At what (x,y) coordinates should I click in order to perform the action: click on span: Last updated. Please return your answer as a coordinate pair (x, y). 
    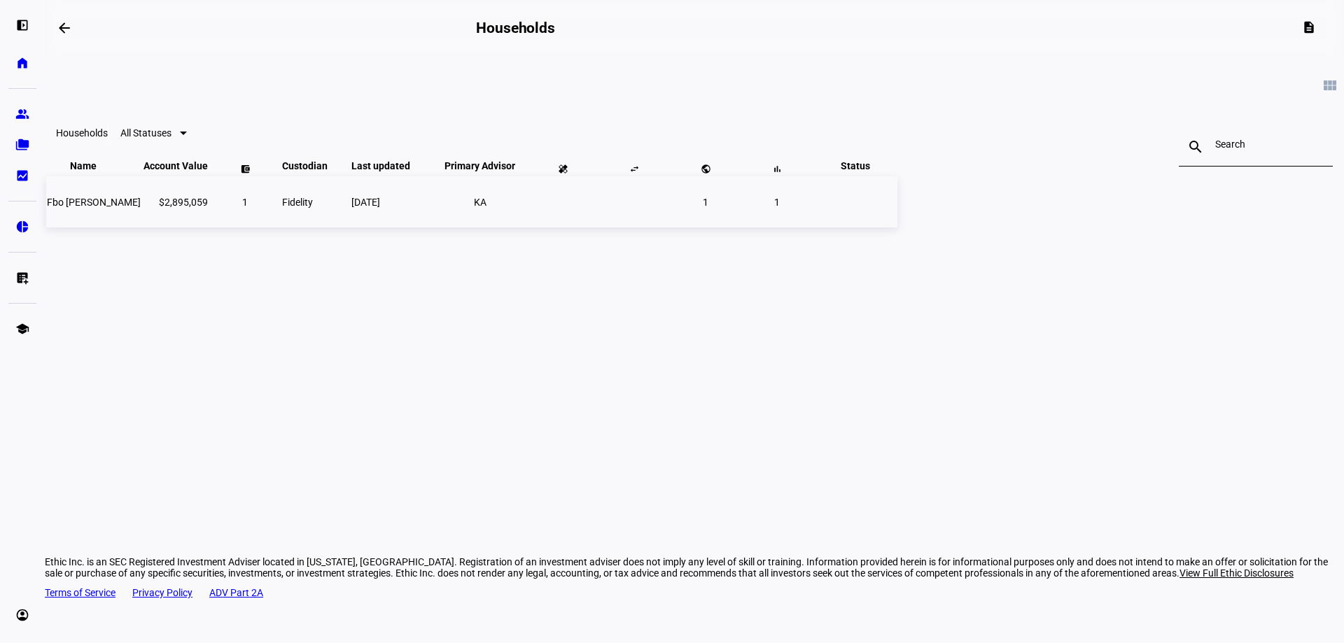
    Looking at the image, I should click on (391, 166).